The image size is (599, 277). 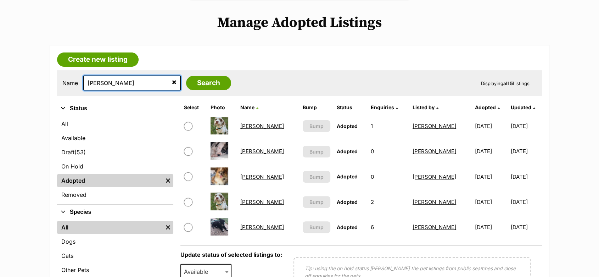 What do you see at coordinates (115, 109) in the screenshot?
I see `button: Status` at bounding box center [115, 109].